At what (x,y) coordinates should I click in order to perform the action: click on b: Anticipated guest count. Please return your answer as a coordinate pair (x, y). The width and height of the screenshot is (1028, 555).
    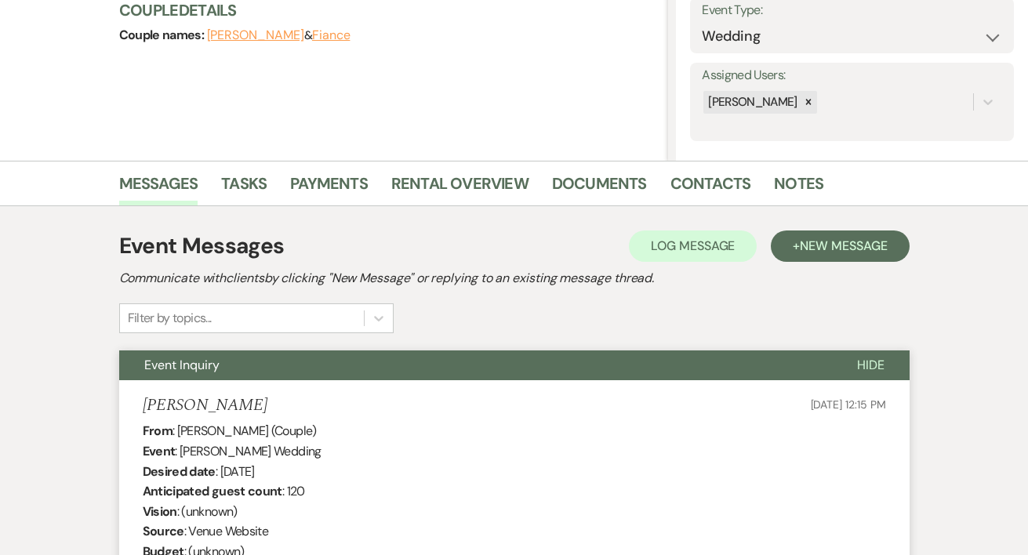
    Looking at the image, I should click on (212, 491).